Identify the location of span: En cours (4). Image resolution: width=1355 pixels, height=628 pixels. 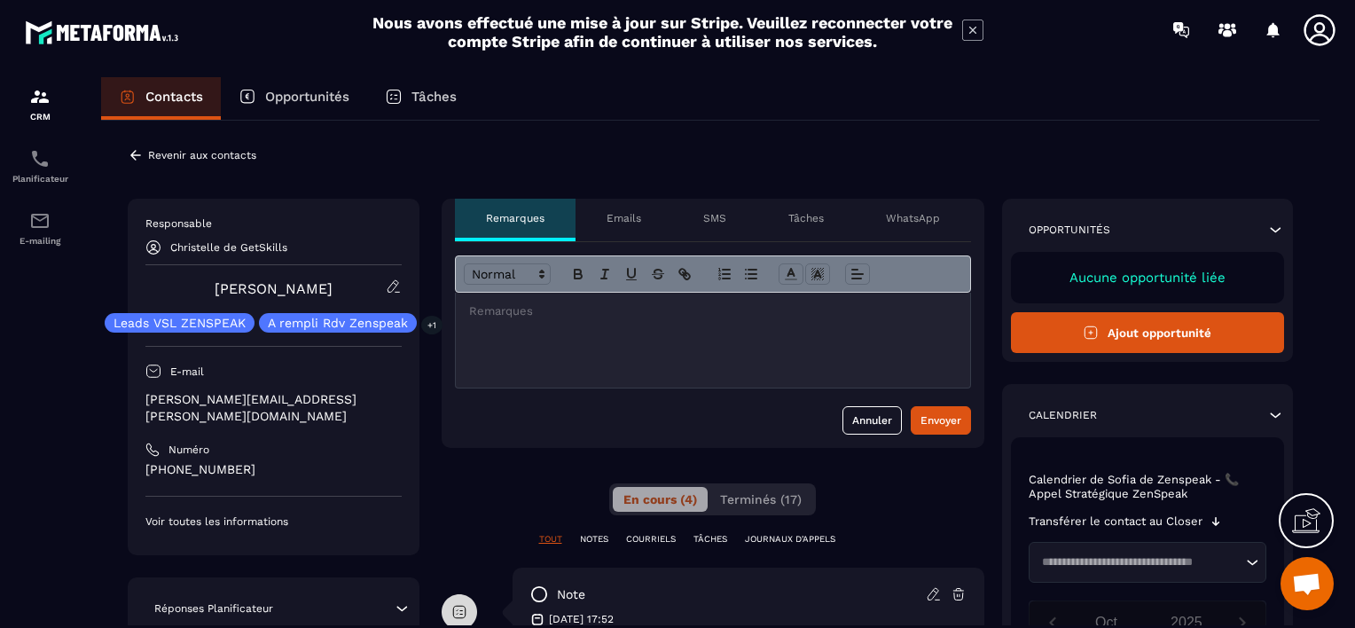
(660, 499).